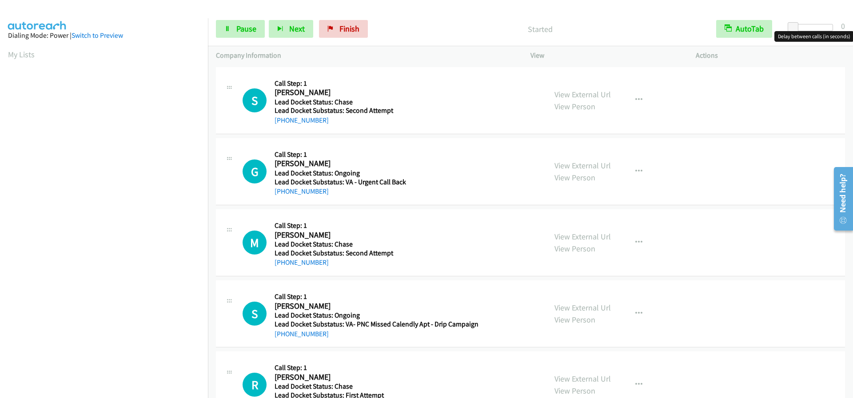 This screenshot has width=853, height=398. What do you see at coordinates (16, 30) in the screenshot?
I see `div: Need help?` at bounding box center [16, 30].